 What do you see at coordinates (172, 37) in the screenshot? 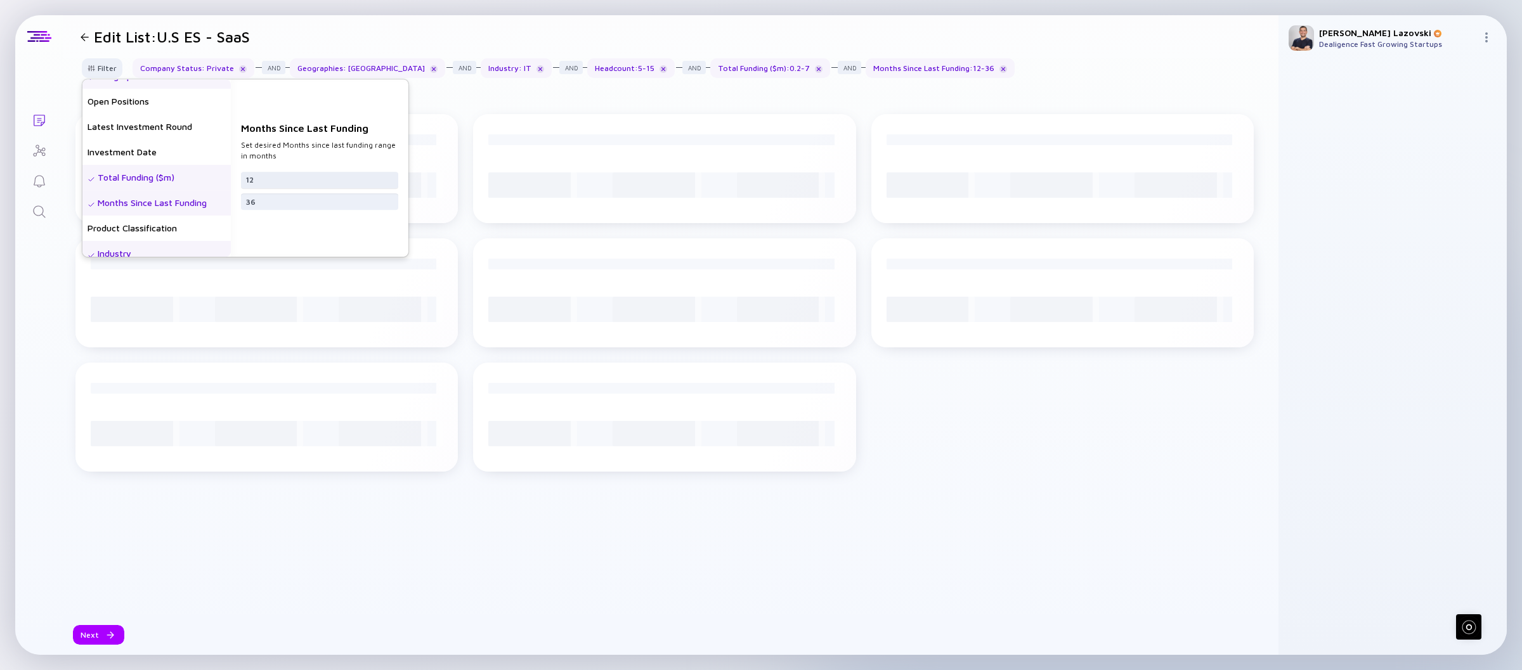
I see `h1: Edit List: U.S ES - SaaS` at bounding box center [172, 37].